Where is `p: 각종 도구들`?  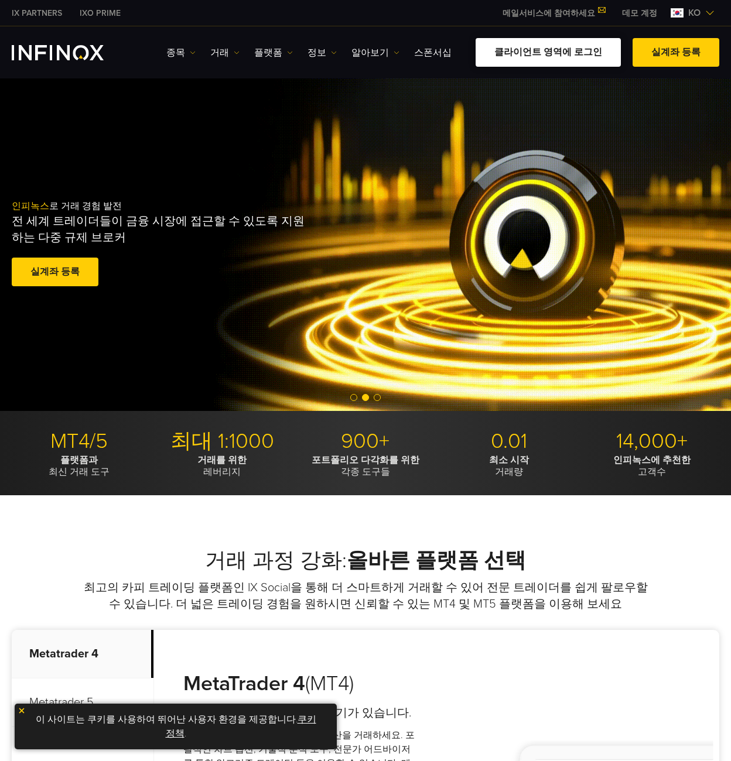 p: 각종 도구들 is located at coordinates (365, 466).